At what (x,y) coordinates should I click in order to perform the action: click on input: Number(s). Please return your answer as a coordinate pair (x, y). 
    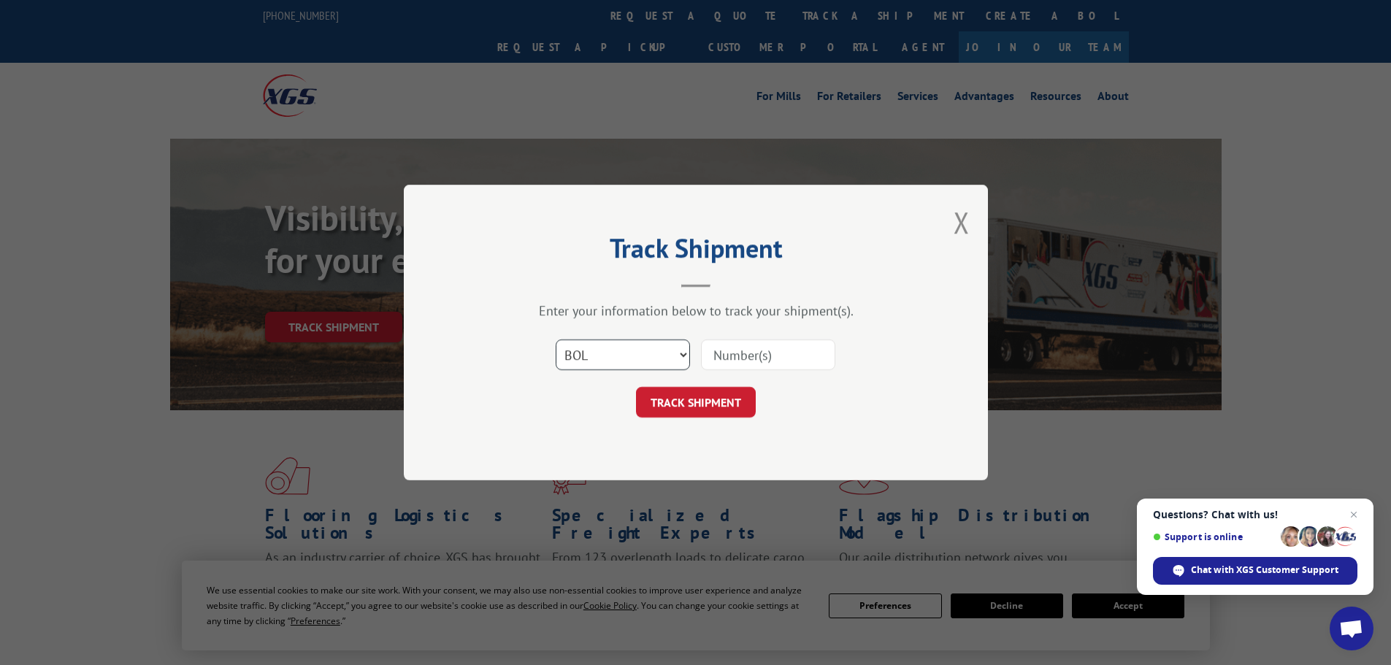
    Looking at the image, I should click on (768, 355).